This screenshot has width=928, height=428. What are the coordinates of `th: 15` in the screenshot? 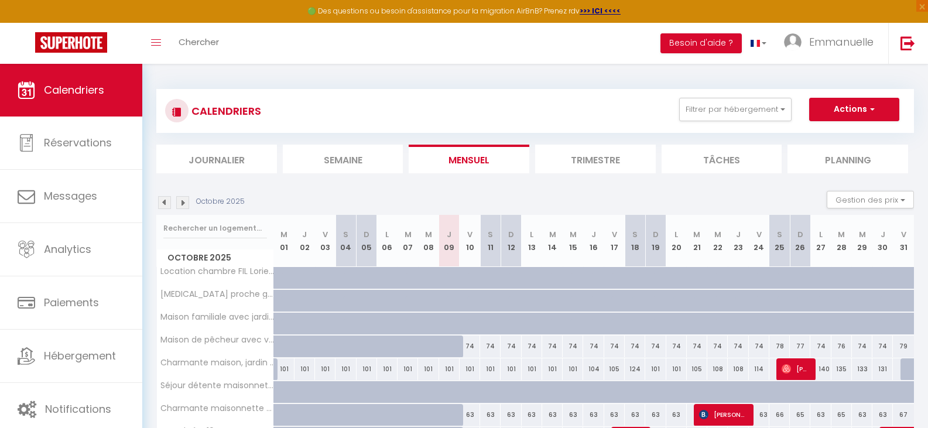 It's located at (573, 241).